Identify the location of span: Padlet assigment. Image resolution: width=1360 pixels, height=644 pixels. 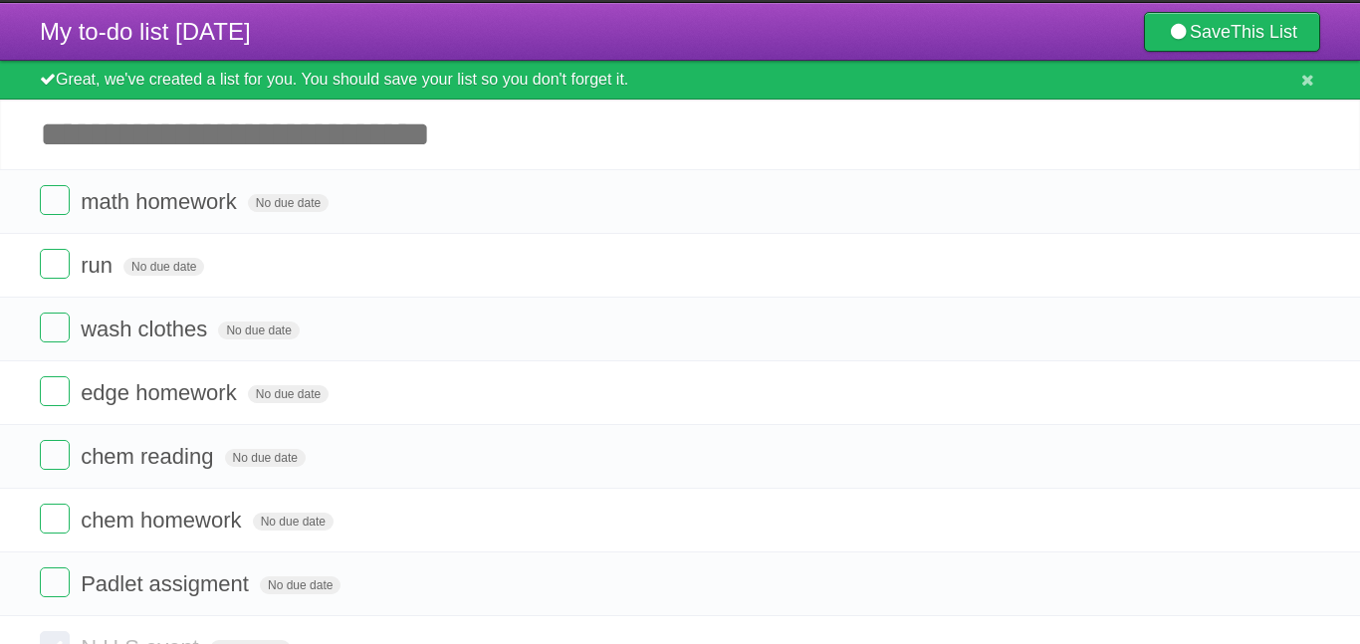
(167, 583).